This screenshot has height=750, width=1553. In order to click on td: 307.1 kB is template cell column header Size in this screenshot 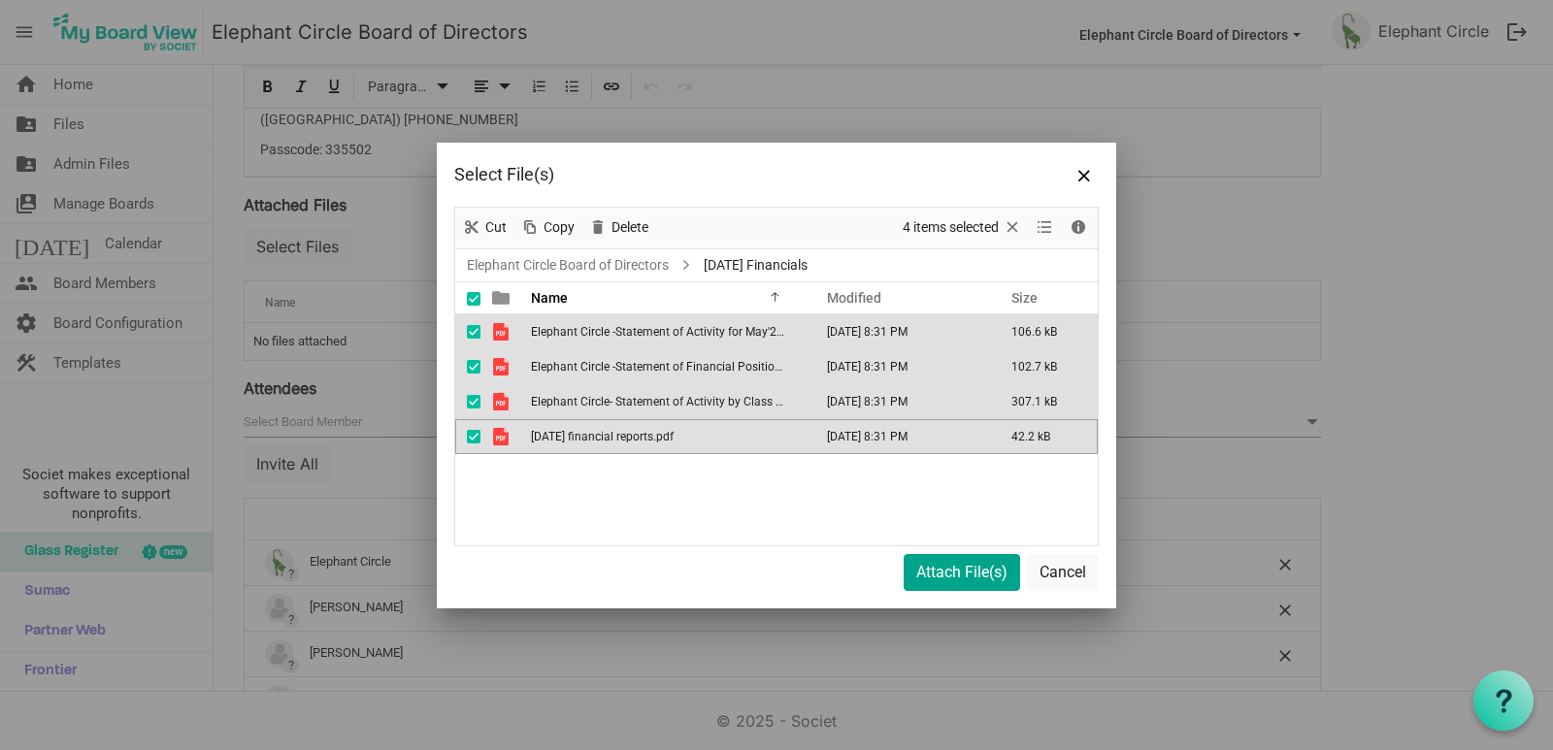, I will do `click(1045, 402)`.